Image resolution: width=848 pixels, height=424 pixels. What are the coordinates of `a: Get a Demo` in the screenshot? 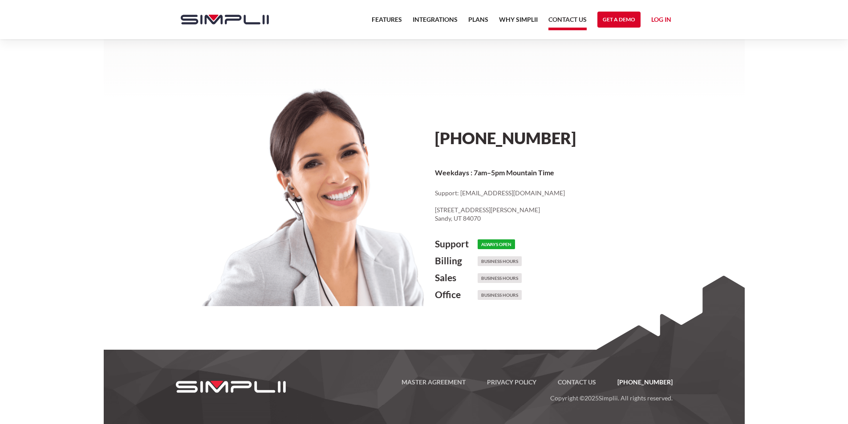 It's located at (619, 20).